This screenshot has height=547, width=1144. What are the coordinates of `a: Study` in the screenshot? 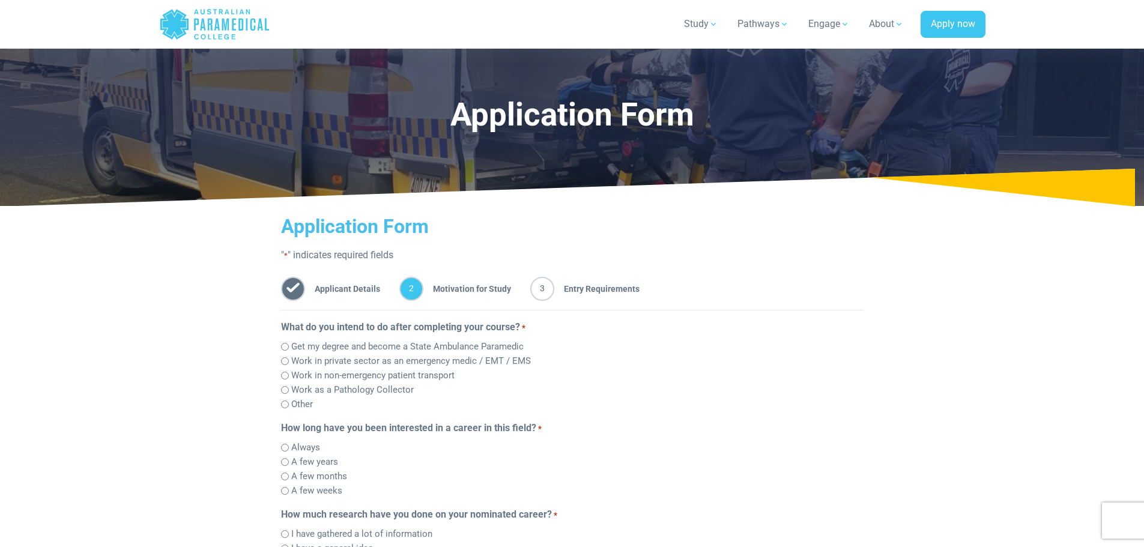 It's located at (701, 24).